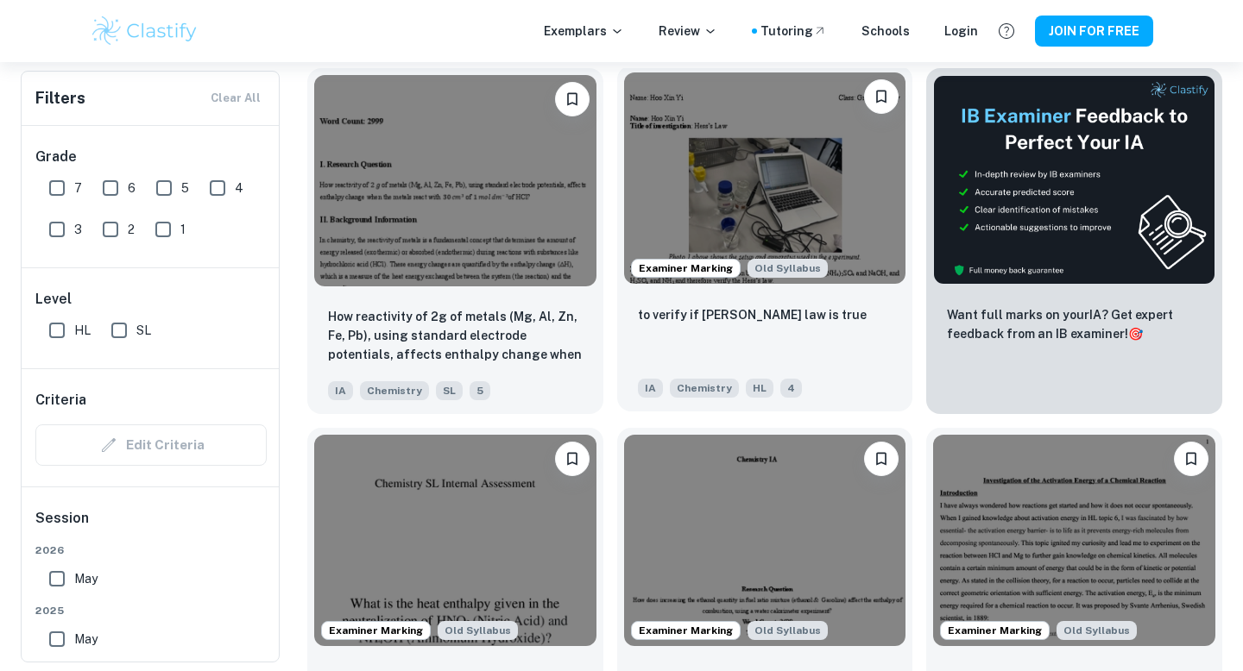 Image resolution: width=1243 pixels, height=671 pixels. Describe the element at coordinates (144, 31) in the screenshot. I see `a: Clastify logo` at that location.